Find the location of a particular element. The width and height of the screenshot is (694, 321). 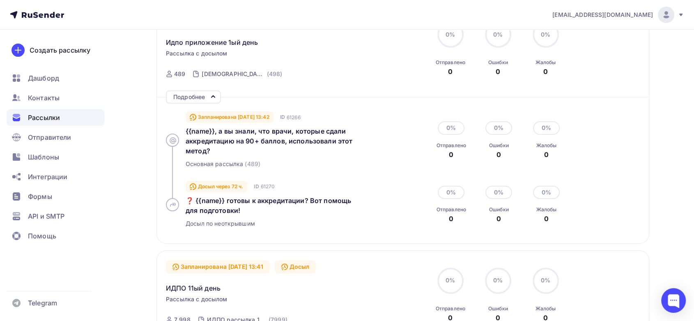

span: Помощь is located at coordinates (42, 236).